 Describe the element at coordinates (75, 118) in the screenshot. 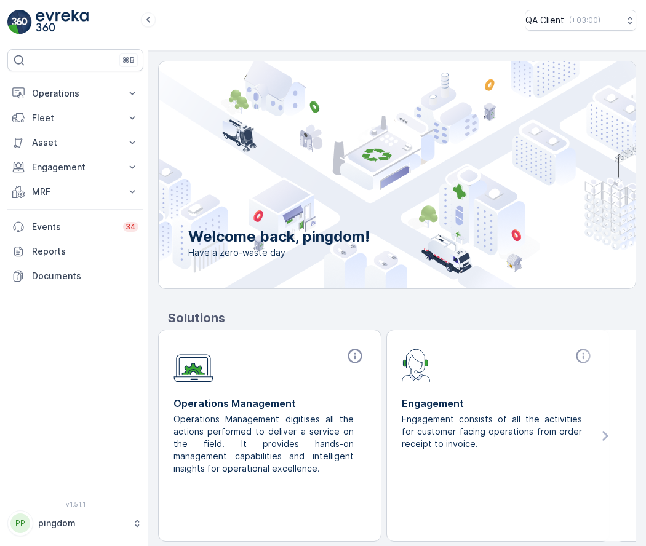

I see `button: Fleet` at that location.